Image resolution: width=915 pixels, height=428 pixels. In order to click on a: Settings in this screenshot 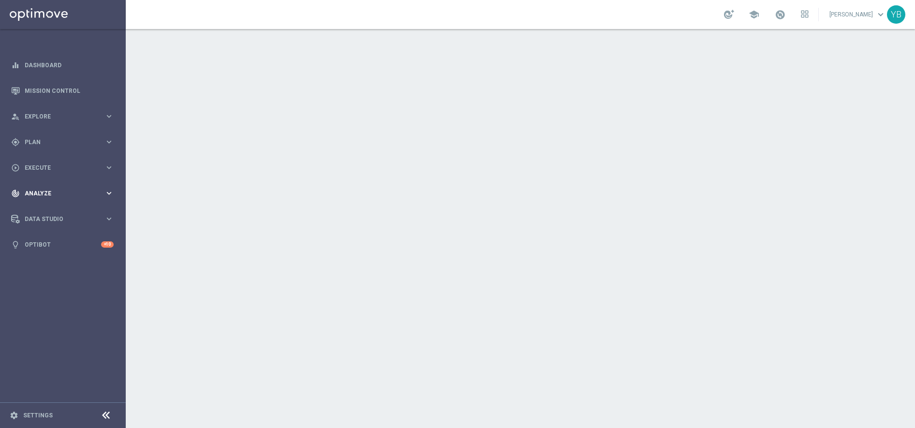, I will do `click(38, 416)`.